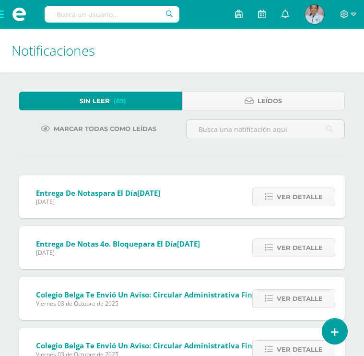 The image size is (364, 356). What do you see at coordinates (105, 129) in the screenshot?
I see `span: Marcar todas como leídas` at bounding box center [105, 129].